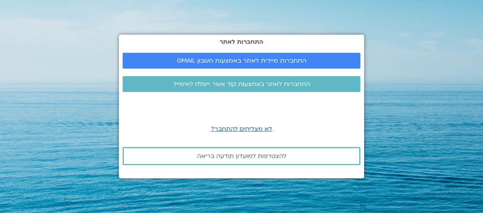 This screenshot has height=213, width=483. What do you see at coordinates (241, 61) in the screenshot?
I see `span: התחברות מיידית לאתר באמצעות חשבון GMAIL` at bounding box center [241, 61].